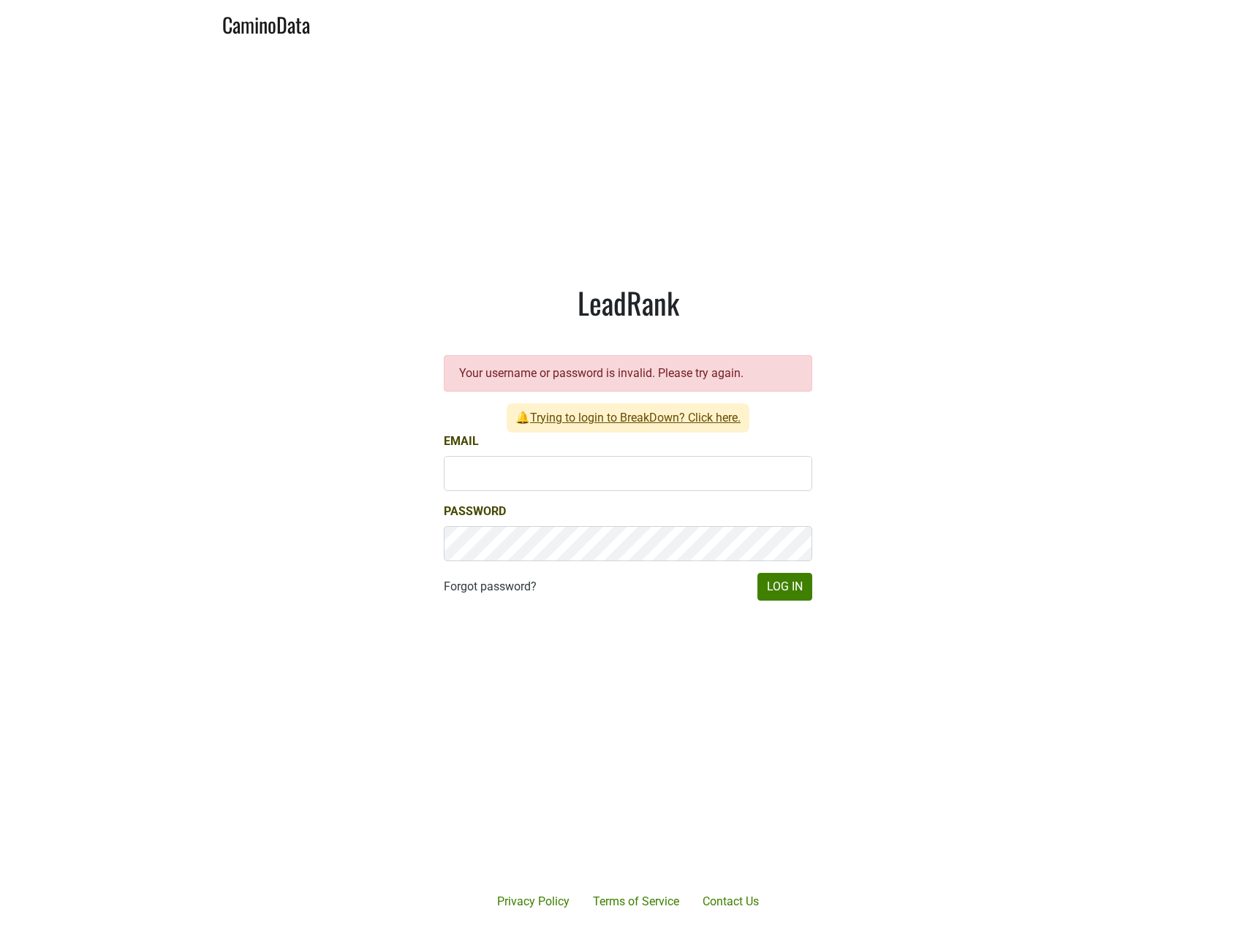  Describe the element at coordinates (490, 587) in the screenshot. I see `a: Forgot password?` at that location.